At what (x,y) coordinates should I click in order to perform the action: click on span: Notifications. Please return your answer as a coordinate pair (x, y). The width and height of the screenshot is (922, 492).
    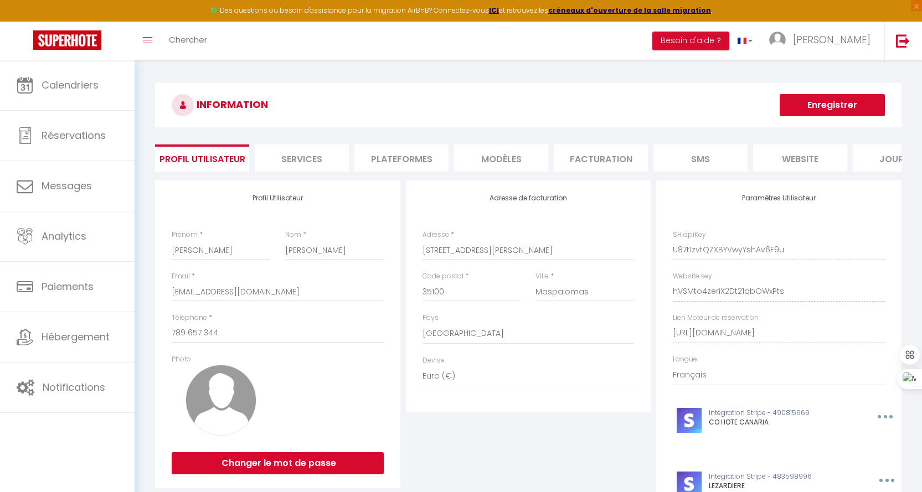
    Looking at the image, I should click on (74, 387).